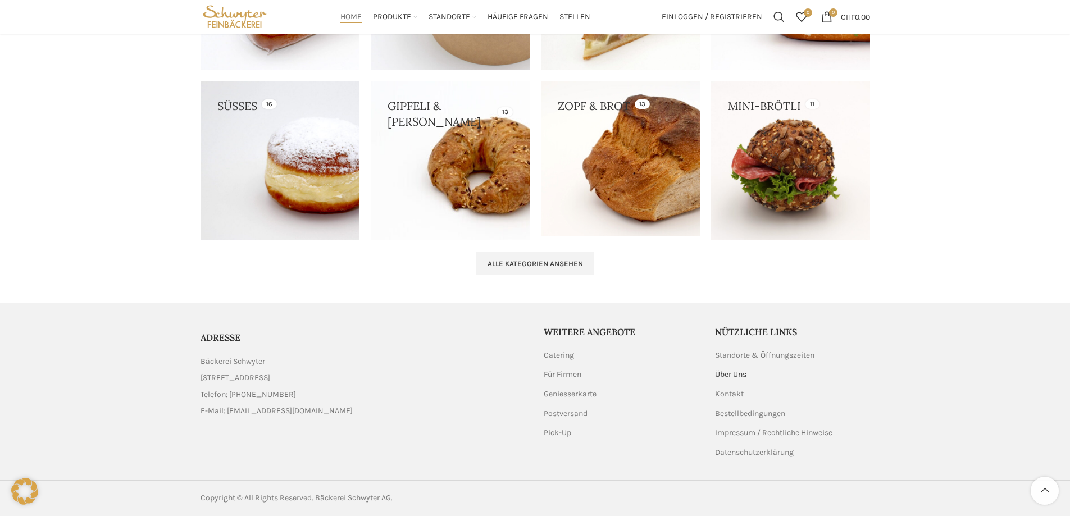  I want to click on a: Geniesserkarte, so click(570, 394).